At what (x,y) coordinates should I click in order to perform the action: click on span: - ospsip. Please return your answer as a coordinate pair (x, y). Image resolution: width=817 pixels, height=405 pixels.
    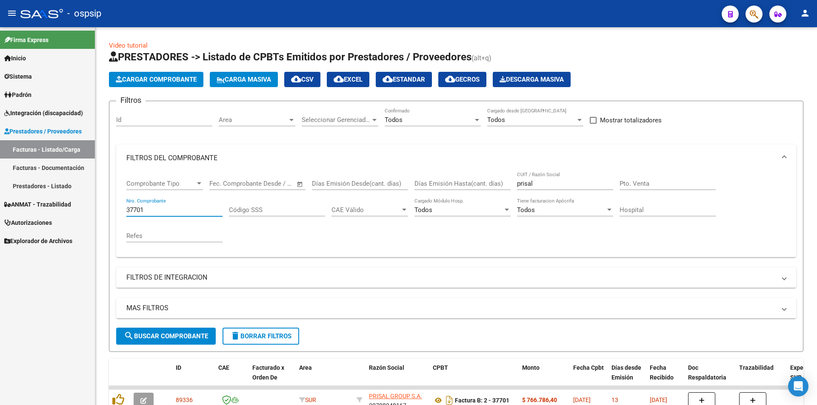
    Looking at the image, I should click on (84, 14).